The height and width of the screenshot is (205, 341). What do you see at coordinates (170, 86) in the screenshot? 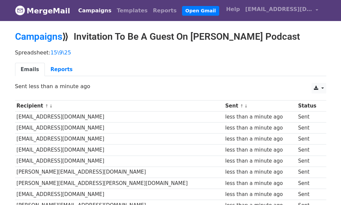
I see `p: Sent less than a minute ago` at bounding box center [170, 86].